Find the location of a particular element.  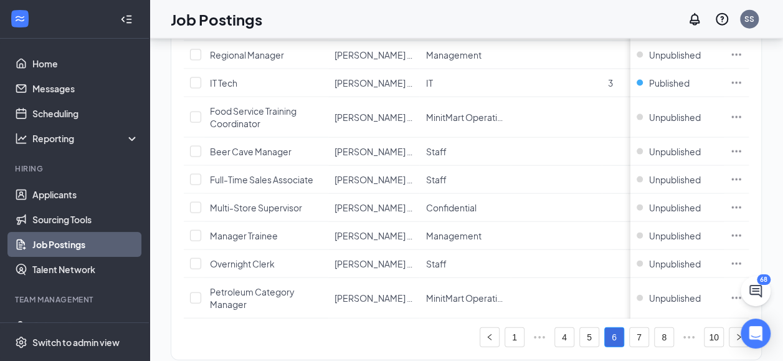

span: Multi-Store Supervisor is located at coordinates (256, 207).